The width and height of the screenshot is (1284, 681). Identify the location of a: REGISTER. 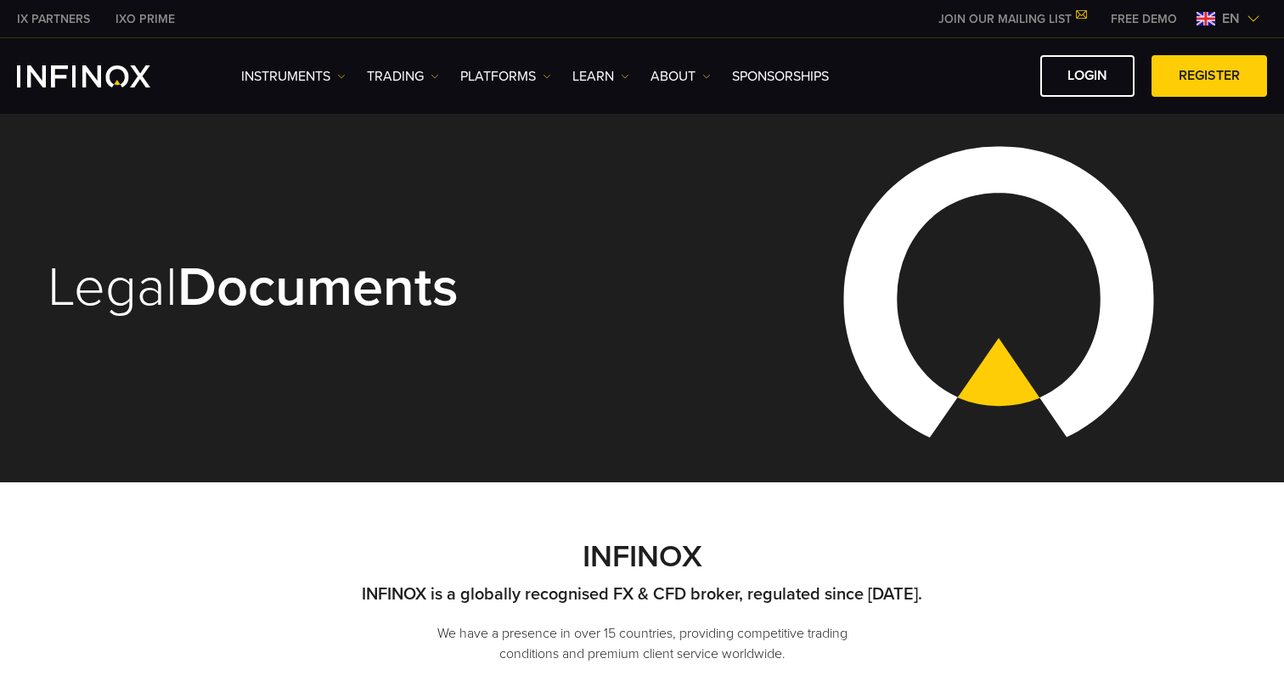
(1209, 76).